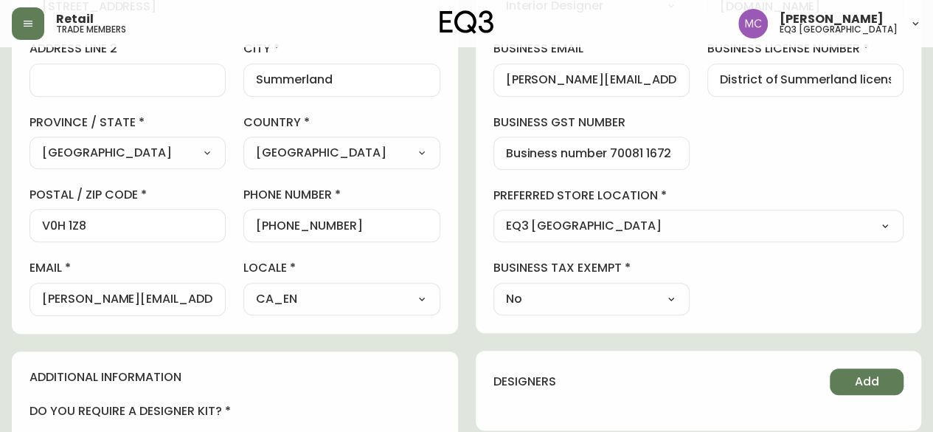 This screenshot has width=933, height=432. What do you see at coordinates (699, 195) in the screenshot?
I see `label: preferred store location` at bounding box center [699, 195].